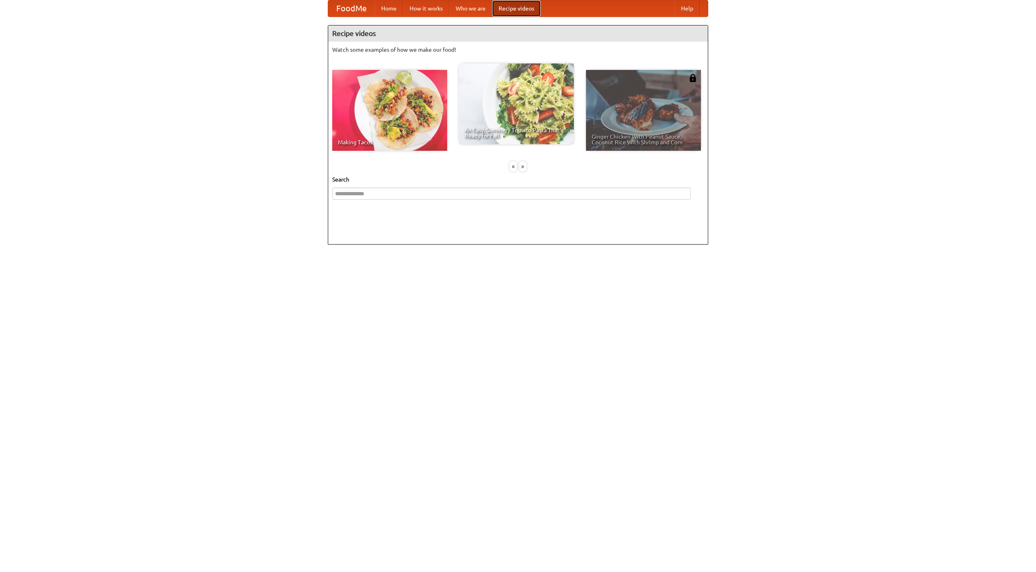  Describe the element at coordinates (516, 133) in the screenshot. I see `span: An Easy, Summery Tomato Pasta That's Ready for Fall` at that location.